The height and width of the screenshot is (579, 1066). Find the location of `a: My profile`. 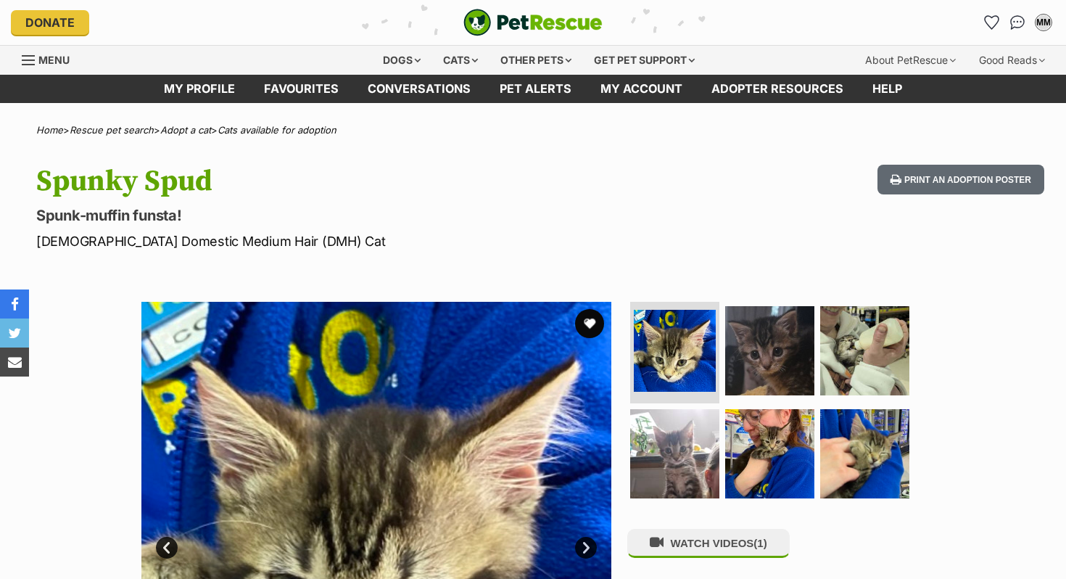

a: My profile is located at coordinates (199, 88).